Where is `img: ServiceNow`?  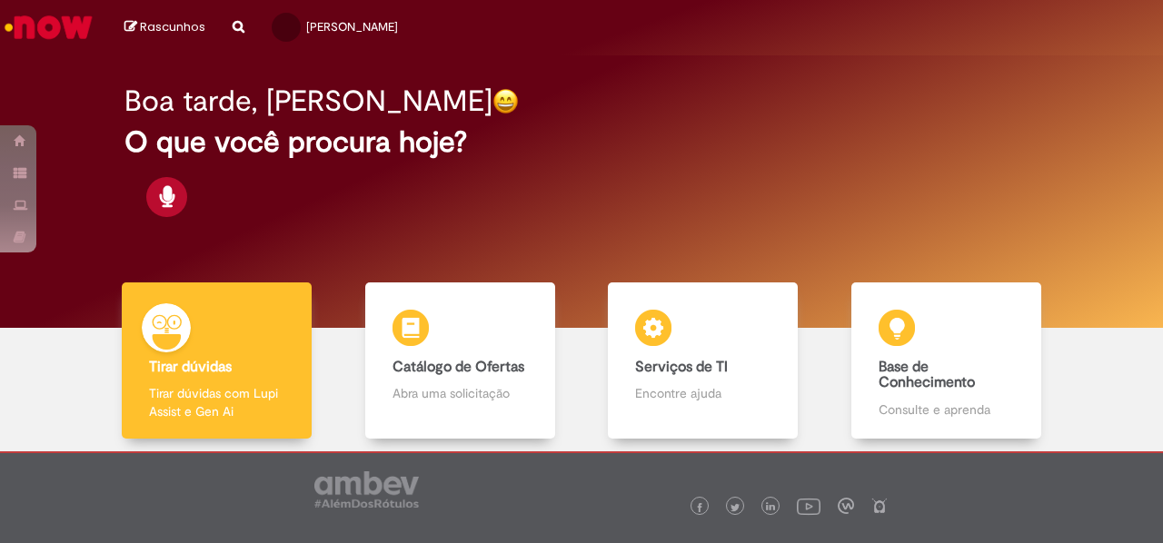
img: ServiceNow is located at coordinates (48, 27).